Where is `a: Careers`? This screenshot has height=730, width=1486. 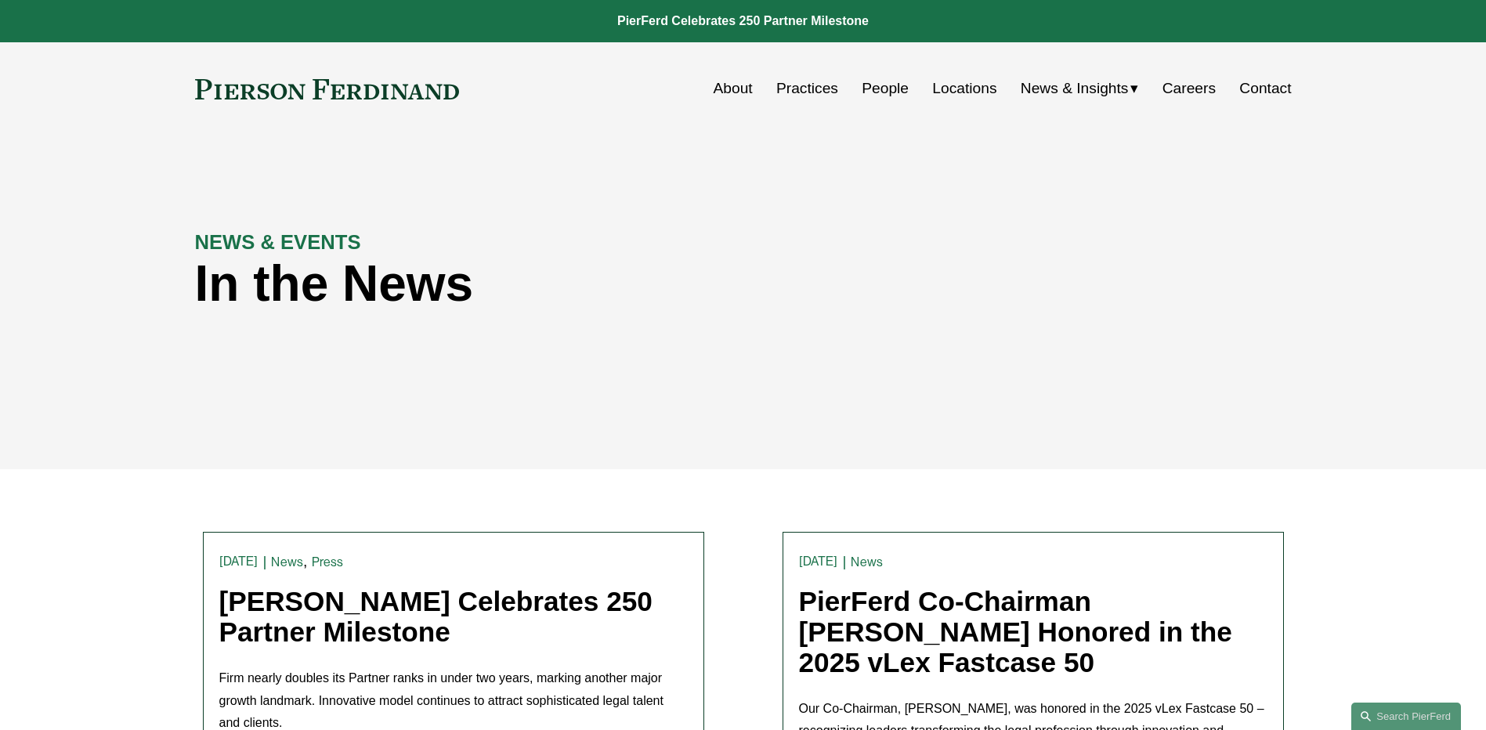
a: Careers is located at coordinates (1189, 89).